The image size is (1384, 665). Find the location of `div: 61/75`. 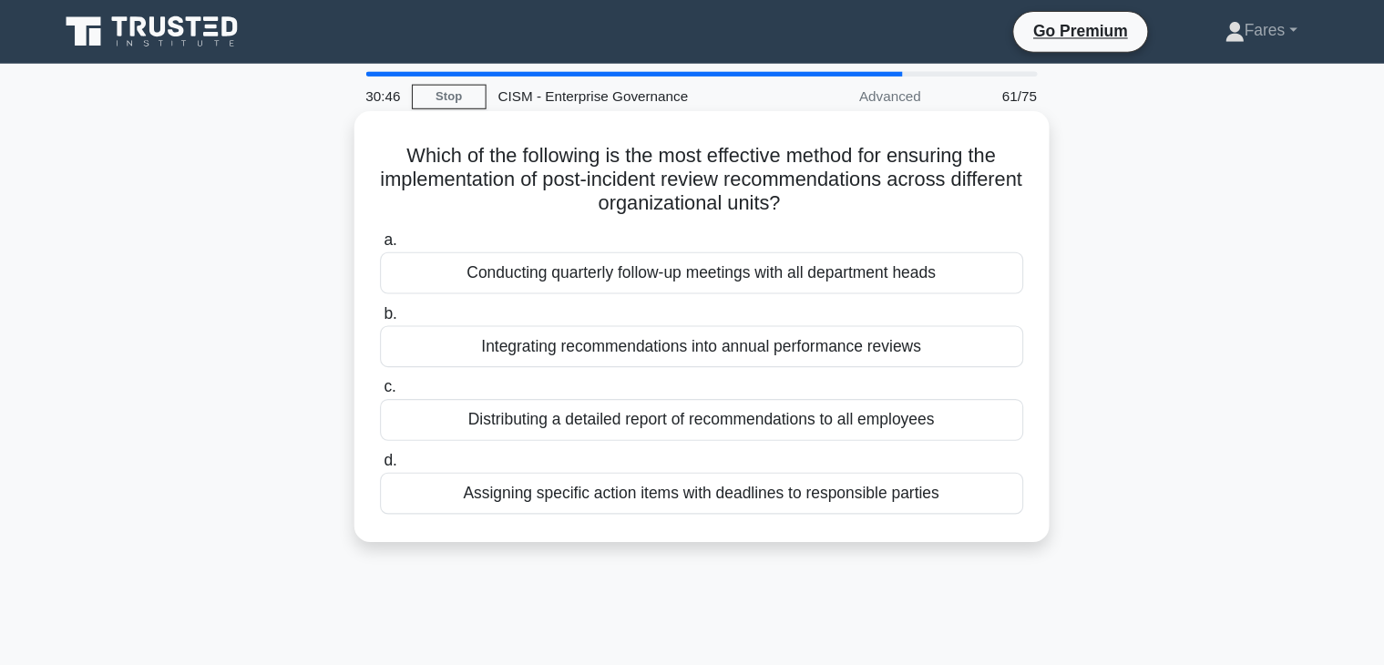

div: 61/75 is located at coordinates (957, 88).